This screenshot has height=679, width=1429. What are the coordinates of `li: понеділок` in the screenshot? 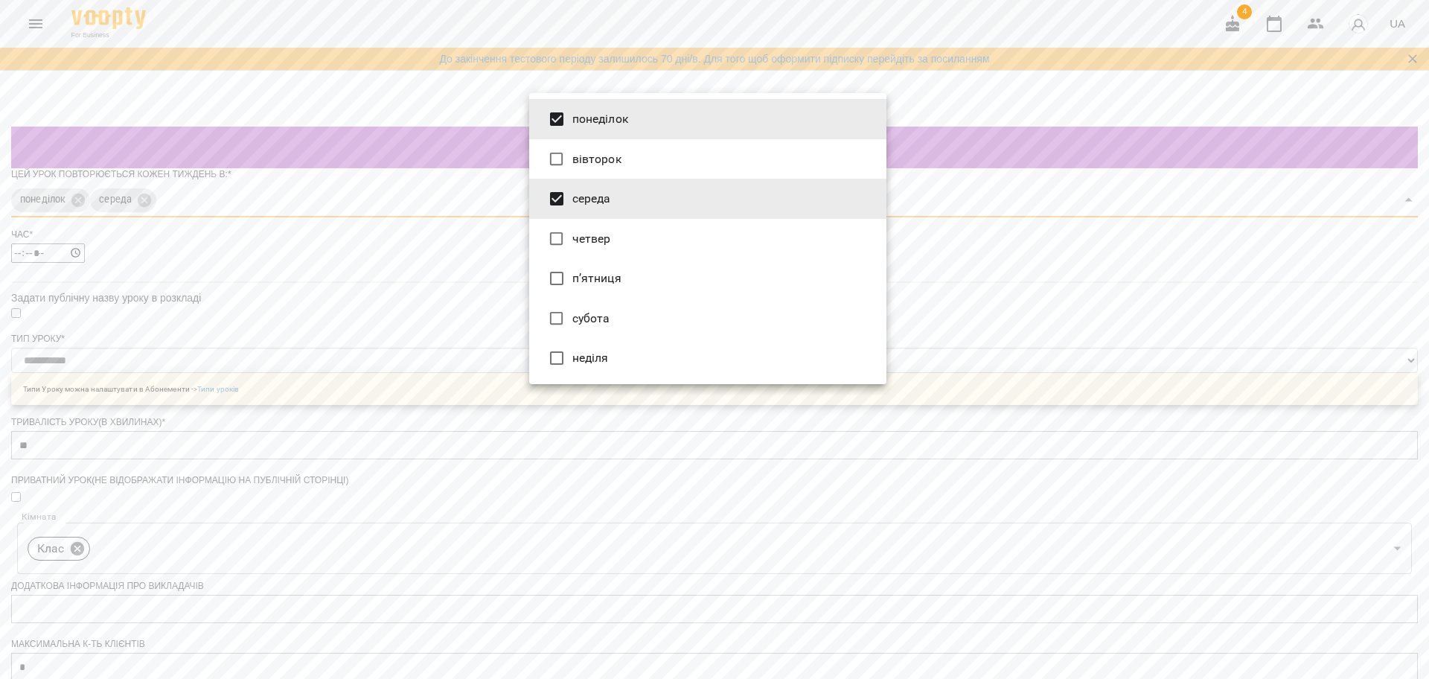 It's located at (708, 119).